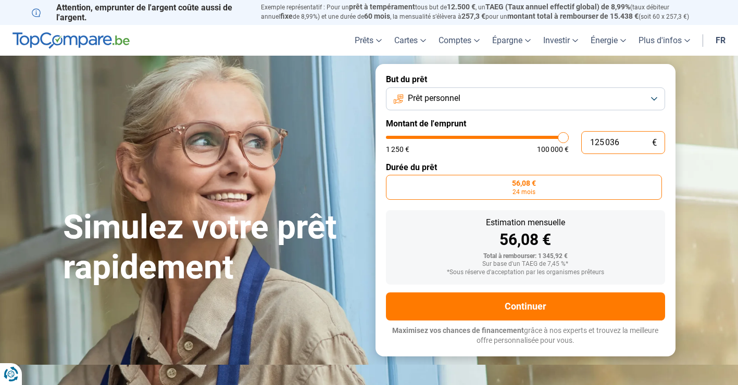  What do you see at coordinates (525, 240) in the screenshot?
I see `div: 56,08 €` at bounding box center [525, 240].